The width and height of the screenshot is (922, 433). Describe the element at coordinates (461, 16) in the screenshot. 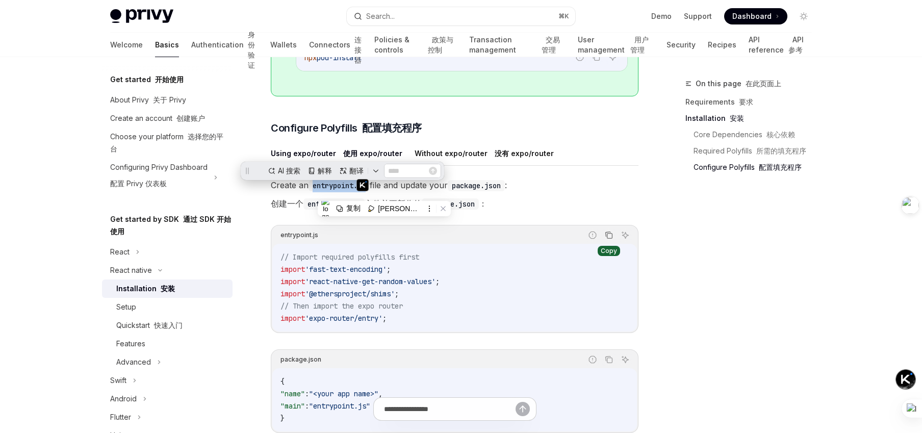

I see `button: Search...⌘K` at that location.